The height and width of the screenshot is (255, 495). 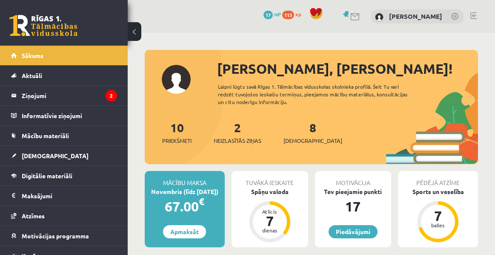 What do you see at coordinates (185, 206) in the screenshot?
I see `div: 67.00` at bounding box center [185, 206].